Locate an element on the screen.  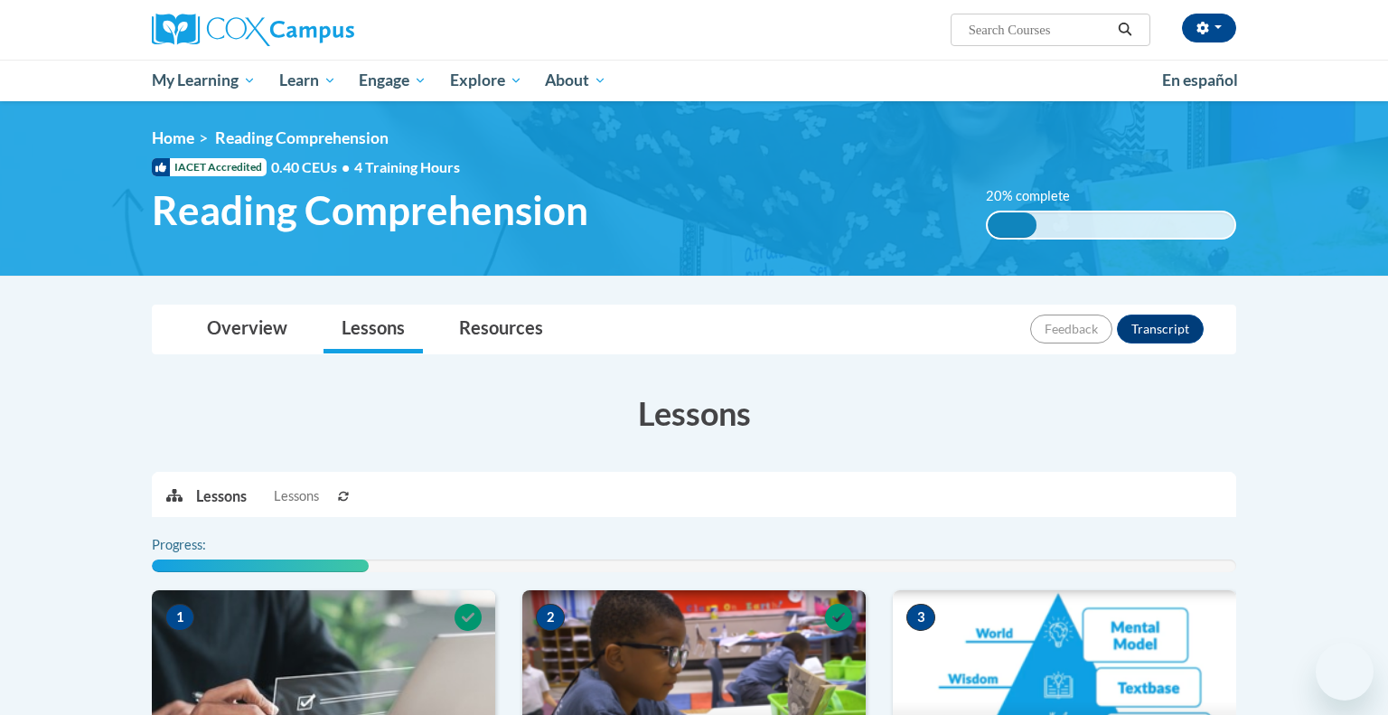
button: Search is located at coordinates (1125, 30).